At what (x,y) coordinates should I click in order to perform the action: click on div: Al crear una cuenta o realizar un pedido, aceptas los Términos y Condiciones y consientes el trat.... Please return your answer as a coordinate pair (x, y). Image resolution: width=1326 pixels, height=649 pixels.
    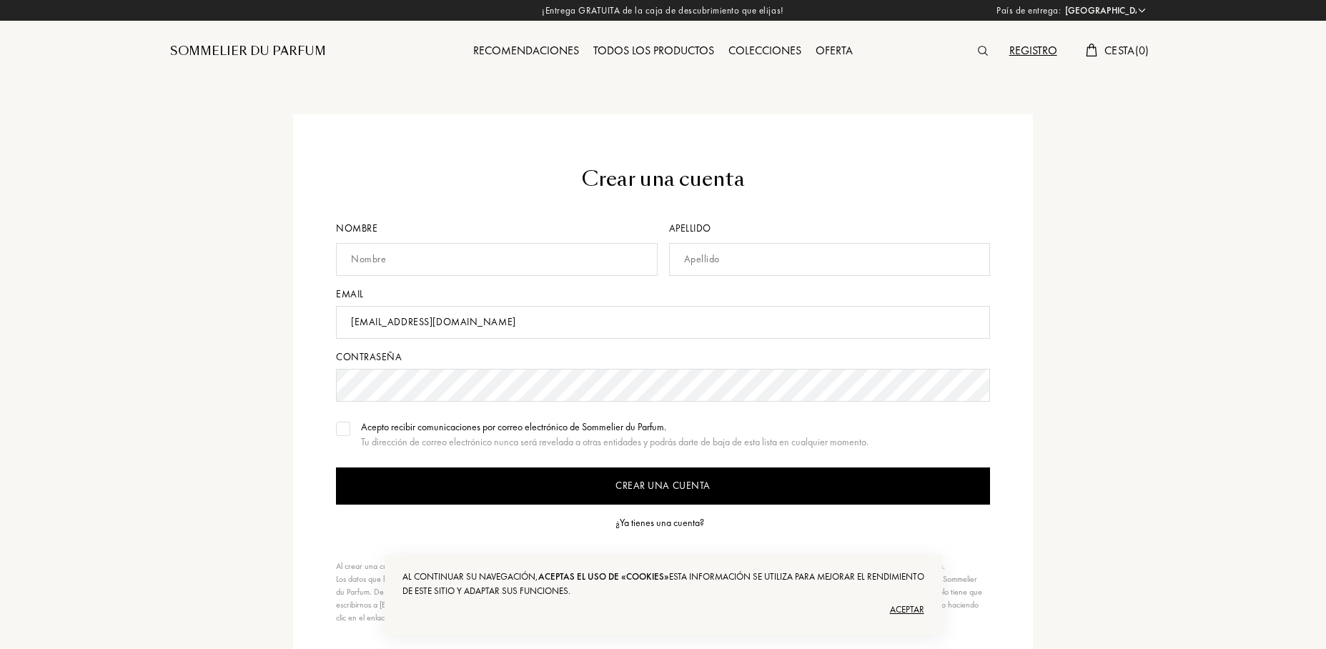
    Looking at the image, I should click on (659, 592).